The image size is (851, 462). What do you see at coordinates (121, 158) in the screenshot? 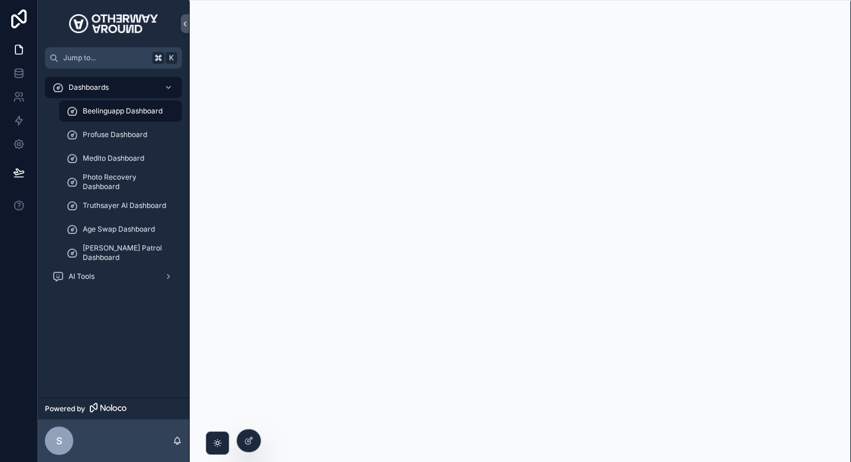
I see `a: Medito Dashboard` at bounding box center [121, 158].